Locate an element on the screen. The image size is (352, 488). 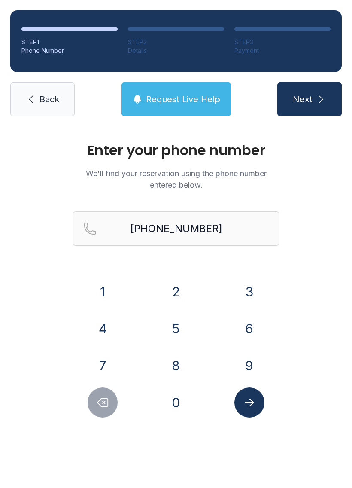
div: STEP 1 is located at coordinates (70, 42).